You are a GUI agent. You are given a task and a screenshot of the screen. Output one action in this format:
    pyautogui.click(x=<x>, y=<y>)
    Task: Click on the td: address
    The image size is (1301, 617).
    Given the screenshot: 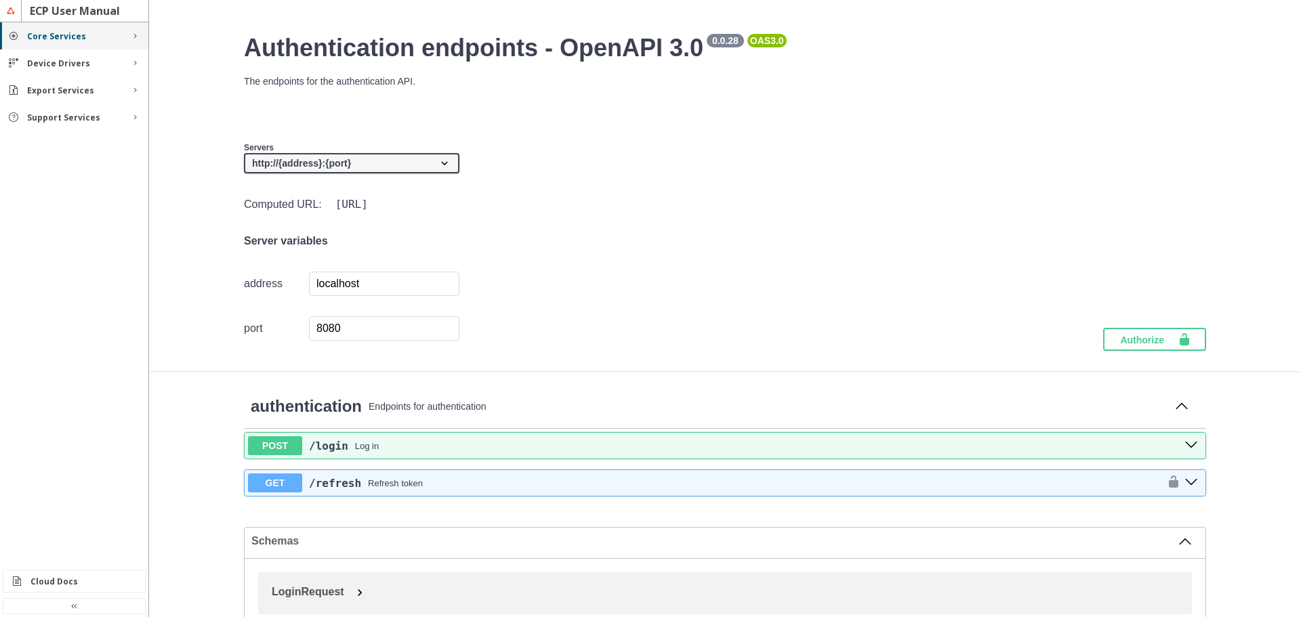 What is the action you would take?
    pyautogui.click(x=276, y=284)
    